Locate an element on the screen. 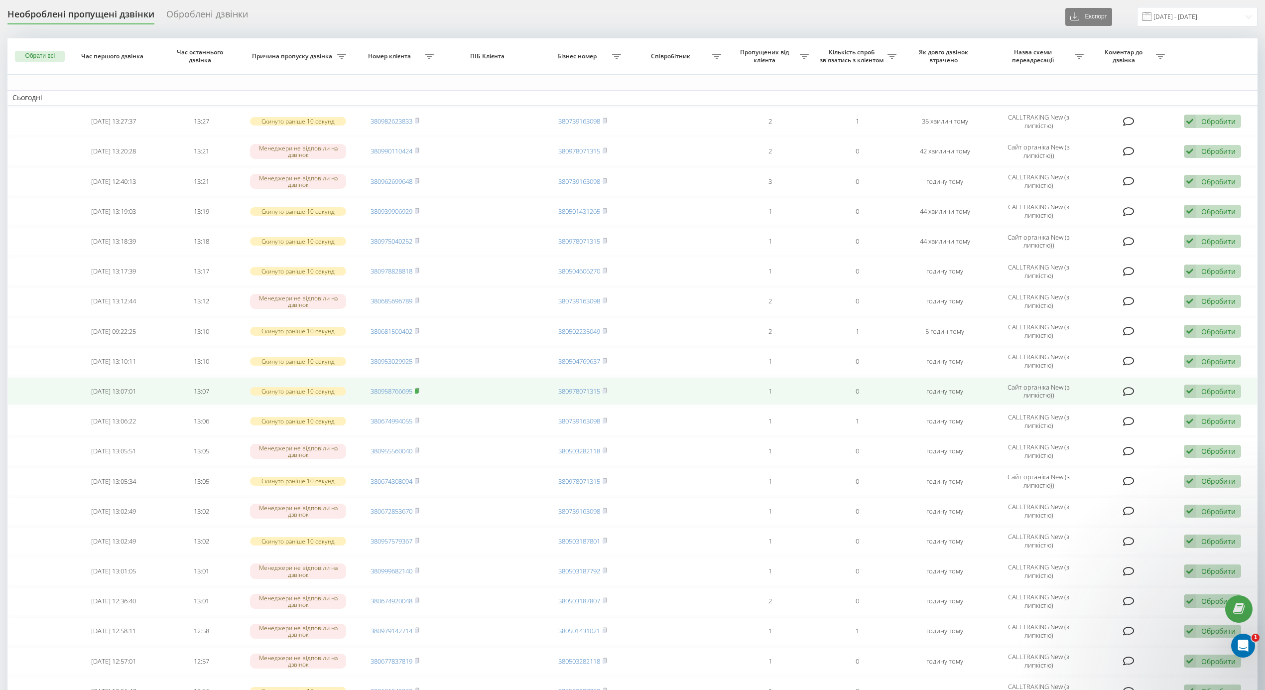  span: Час останнього дзвінка is located at coordinates (201, 56).